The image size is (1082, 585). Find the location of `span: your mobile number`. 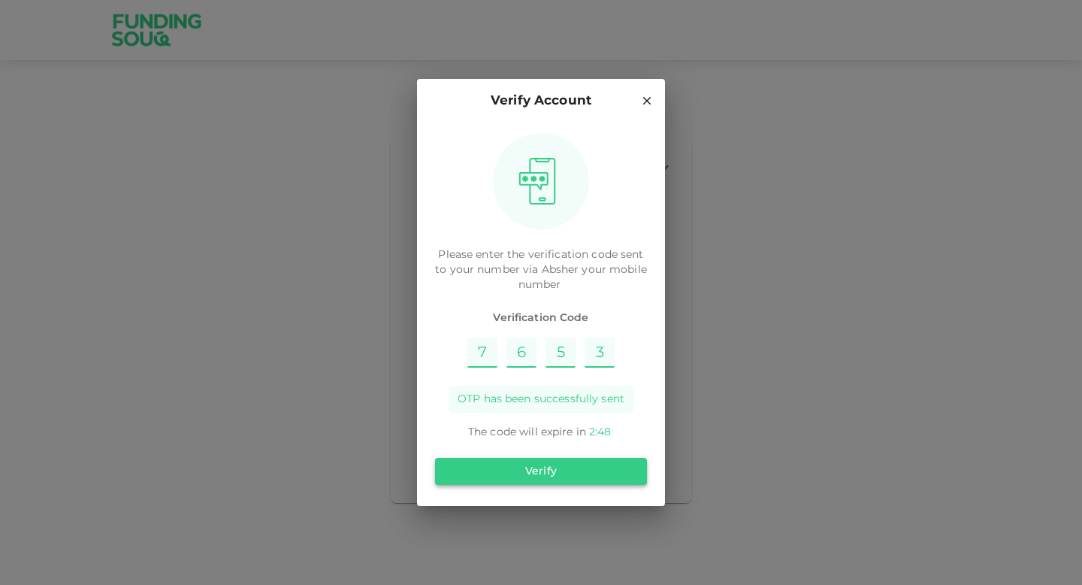

span: your mobile number is located at coordinates (582, 277).